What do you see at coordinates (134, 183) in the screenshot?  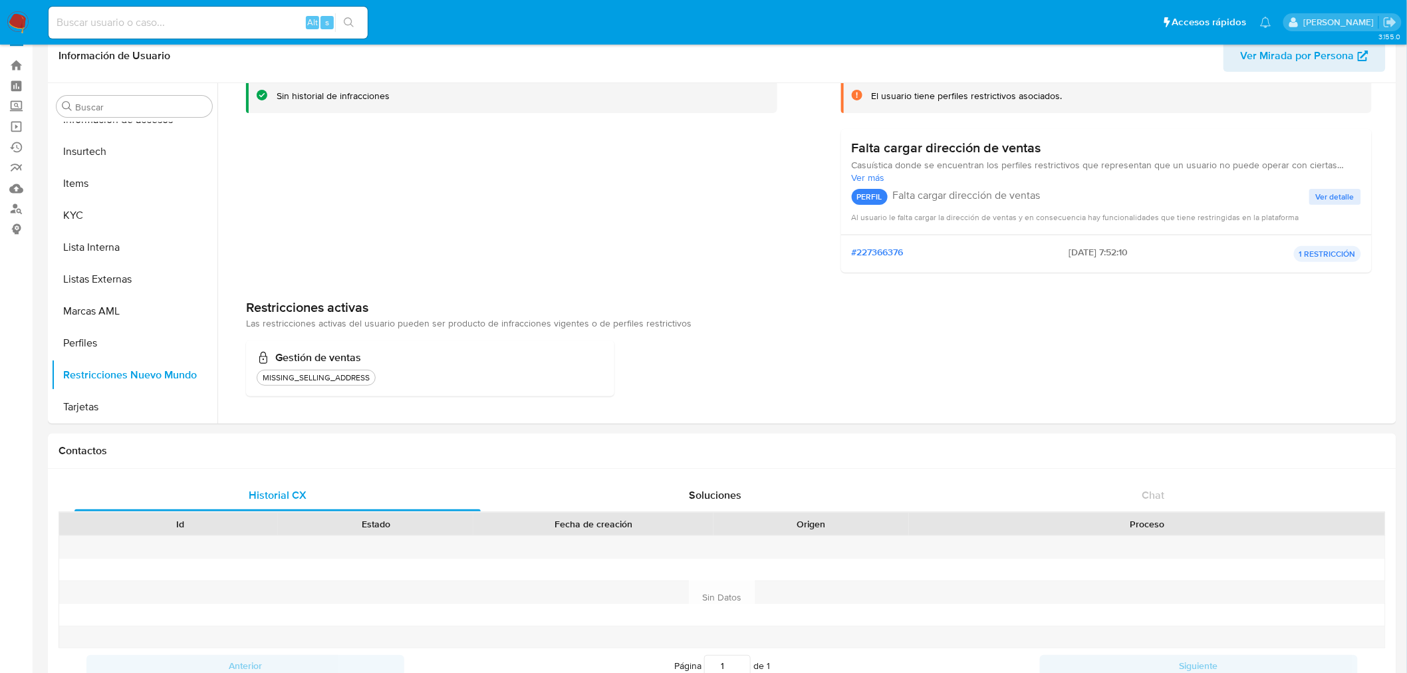 I see `button: Items` at bounding box center [134, 183].